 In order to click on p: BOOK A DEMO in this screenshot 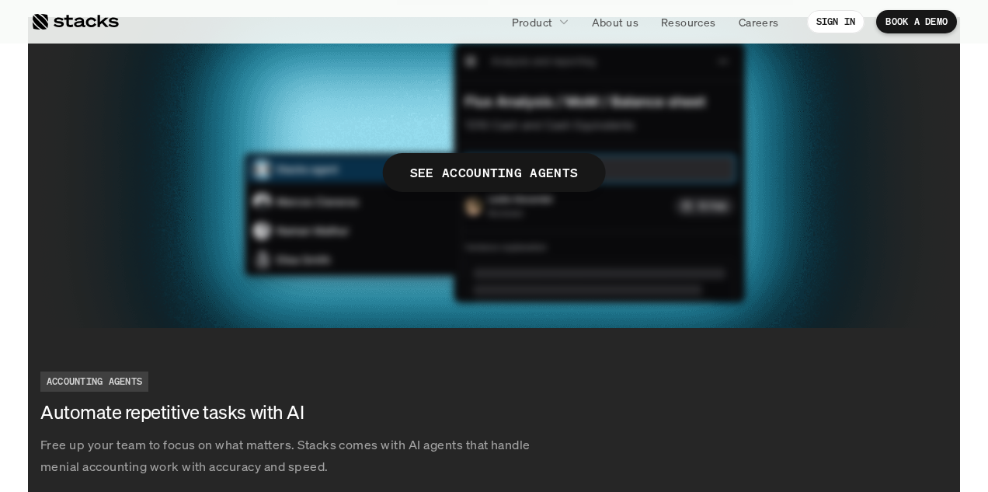, I will do `click(916, 22)`.